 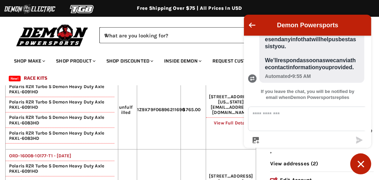 What do you see at coordinates (75, 61) in the screenshot?
I see `a: Shop Product` at bounding box center [75, 61].